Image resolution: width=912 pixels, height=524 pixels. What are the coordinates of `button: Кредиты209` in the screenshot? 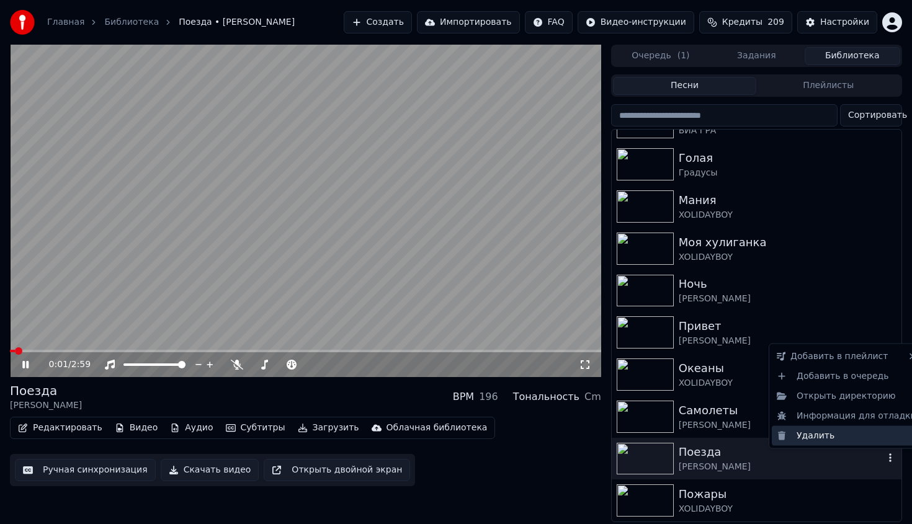 It's located at (746, 22).